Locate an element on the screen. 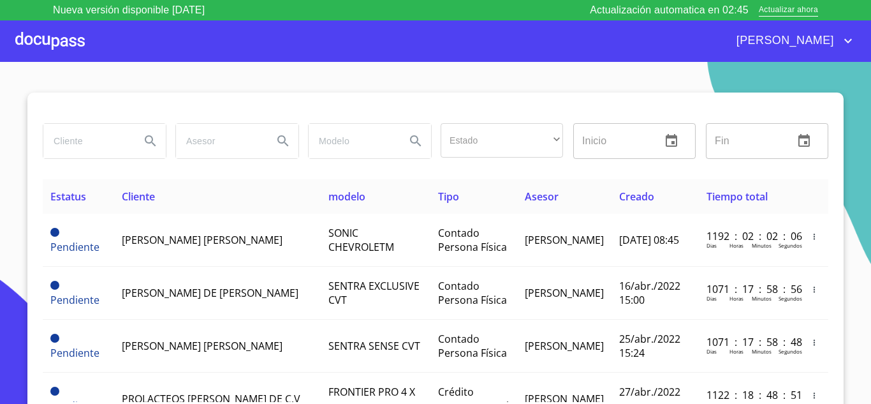  p: 1071 : 17 : 58 : 56 is located at coordinates (749, 289).